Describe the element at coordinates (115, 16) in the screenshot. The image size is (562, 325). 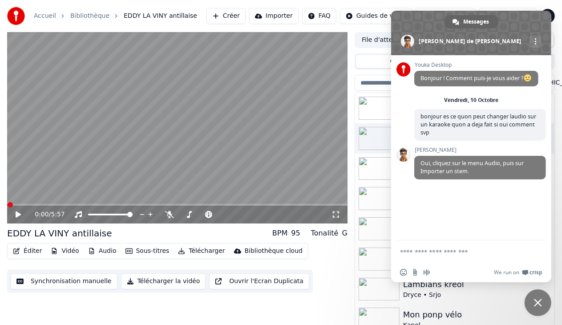
I see `nav: breadcrumb` at that location.